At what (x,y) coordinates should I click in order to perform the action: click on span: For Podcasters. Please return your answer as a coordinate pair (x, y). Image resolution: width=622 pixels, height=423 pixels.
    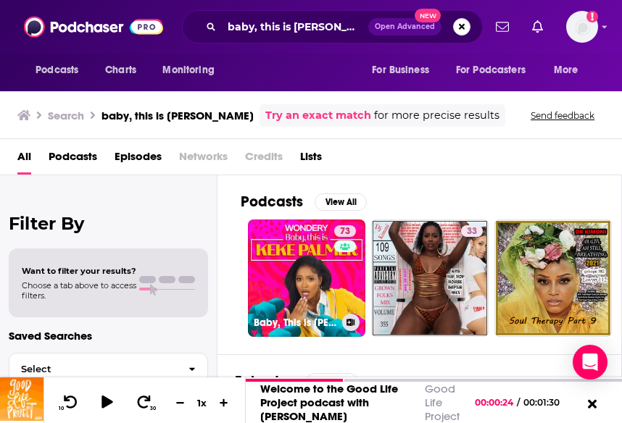
    Looking at the image, I should click on (491, 70).